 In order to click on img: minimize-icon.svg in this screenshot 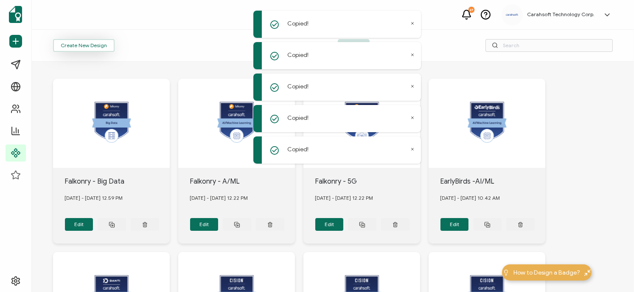, I will do `click(587, 272)`.